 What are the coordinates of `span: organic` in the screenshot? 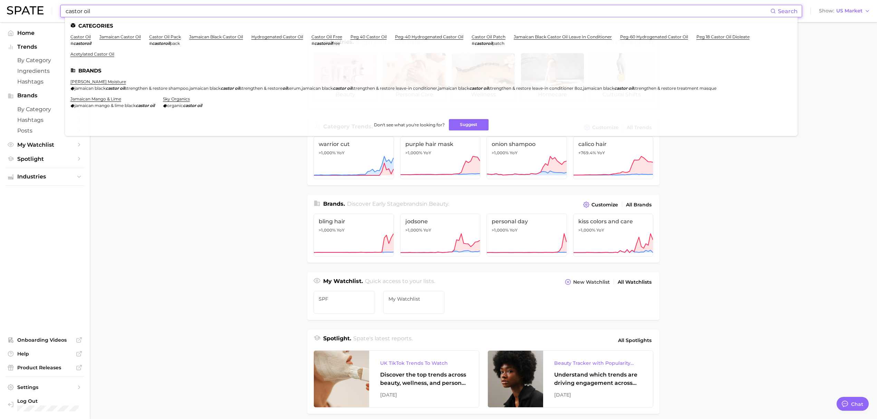 It's located at (175, 105).